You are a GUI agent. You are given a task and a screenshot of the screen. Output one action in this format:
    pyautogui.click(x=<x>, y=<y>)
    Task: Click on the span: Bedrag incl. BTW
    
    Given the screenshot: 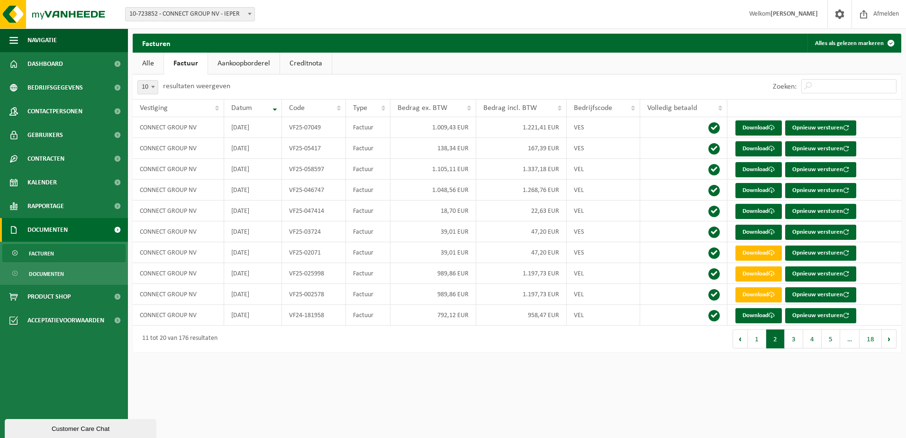 What is the action you would take?
    pyautogui.click(x=510, y=108)
    